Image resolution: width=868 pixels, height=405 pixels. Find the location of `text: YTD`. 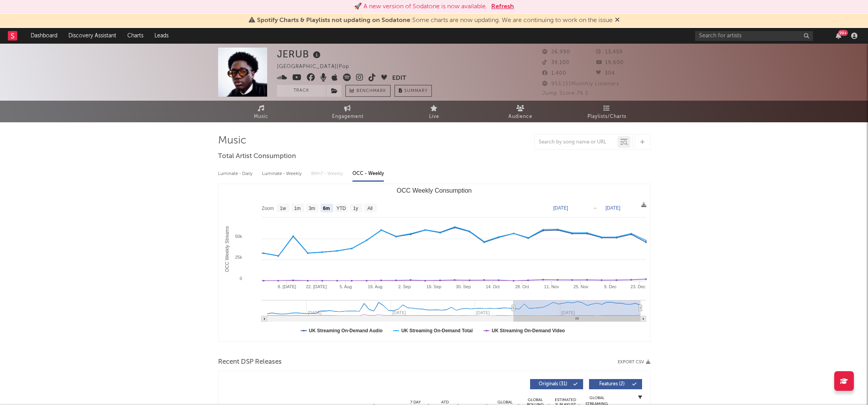

text: YTD is located at coordinates (341, 208).